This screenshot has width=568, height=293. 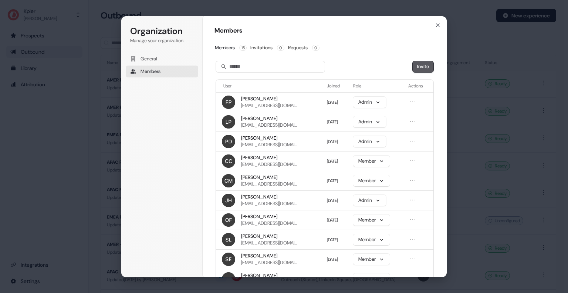 I want to click on th: Actions, so click(x=419, y=86).